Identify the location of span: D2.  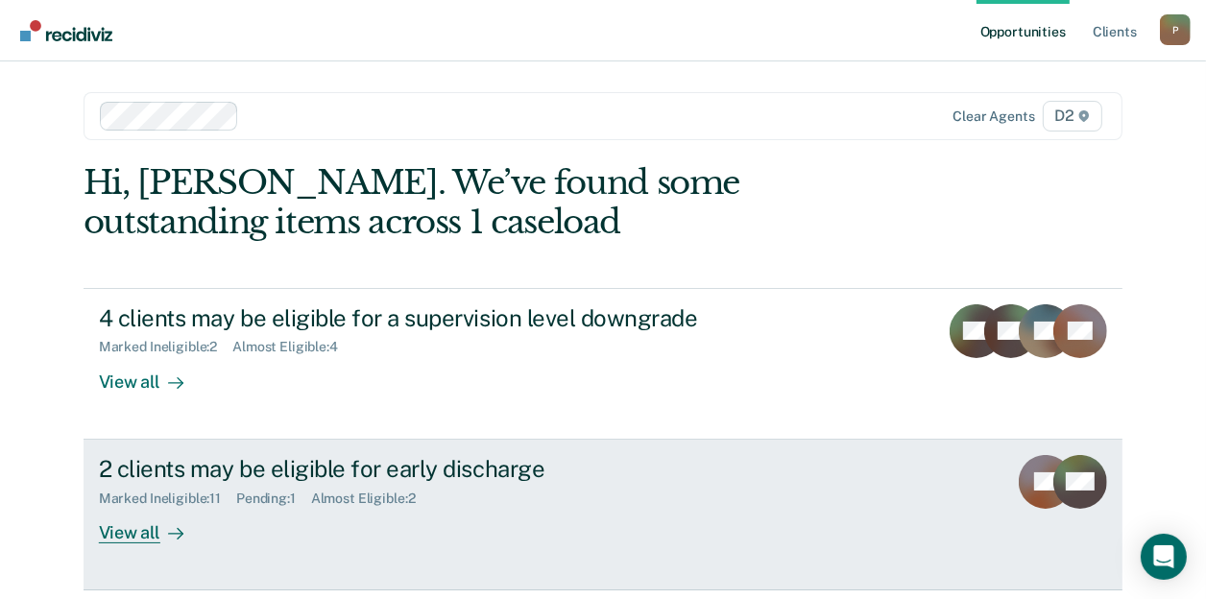
(1072, 116).